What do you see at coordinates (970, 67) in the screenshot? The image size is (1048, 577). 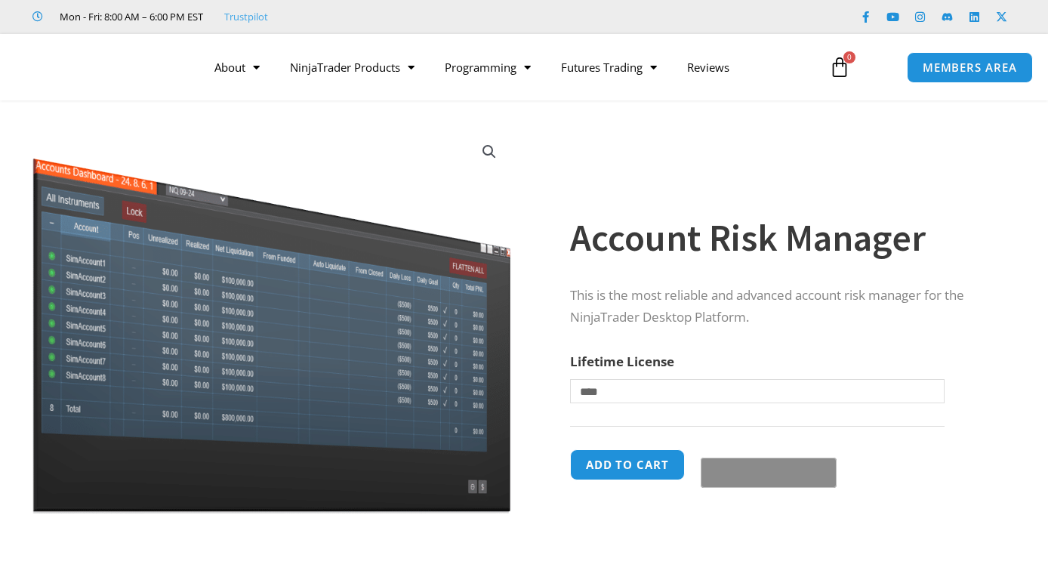 I see `span: MEMBERS AREA` at bounding box center [970, 67].